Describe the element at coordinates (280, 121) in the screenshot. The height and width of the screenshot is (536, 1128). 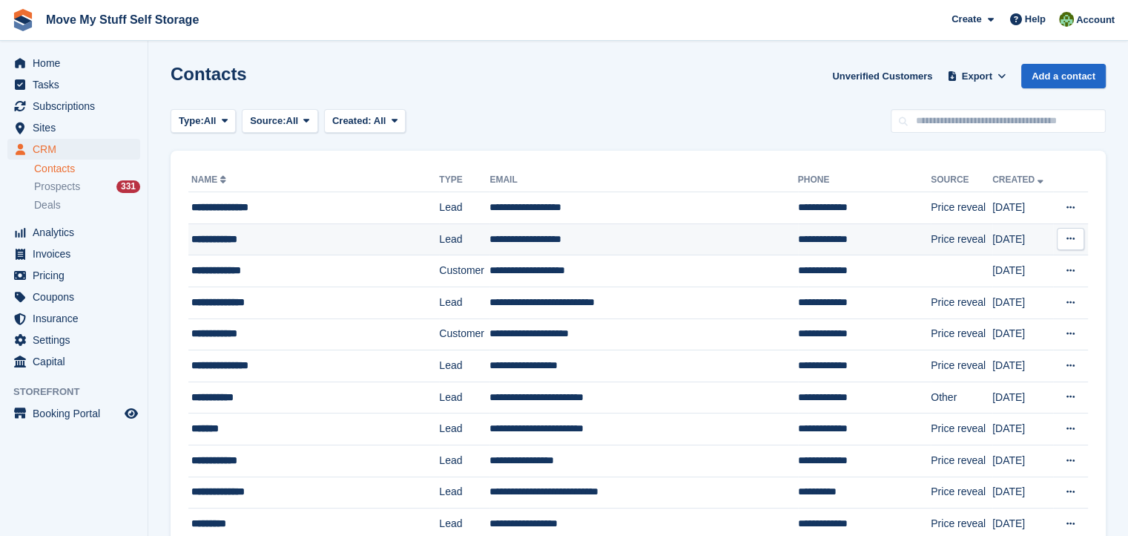
I see `button: Source: All` at that location.